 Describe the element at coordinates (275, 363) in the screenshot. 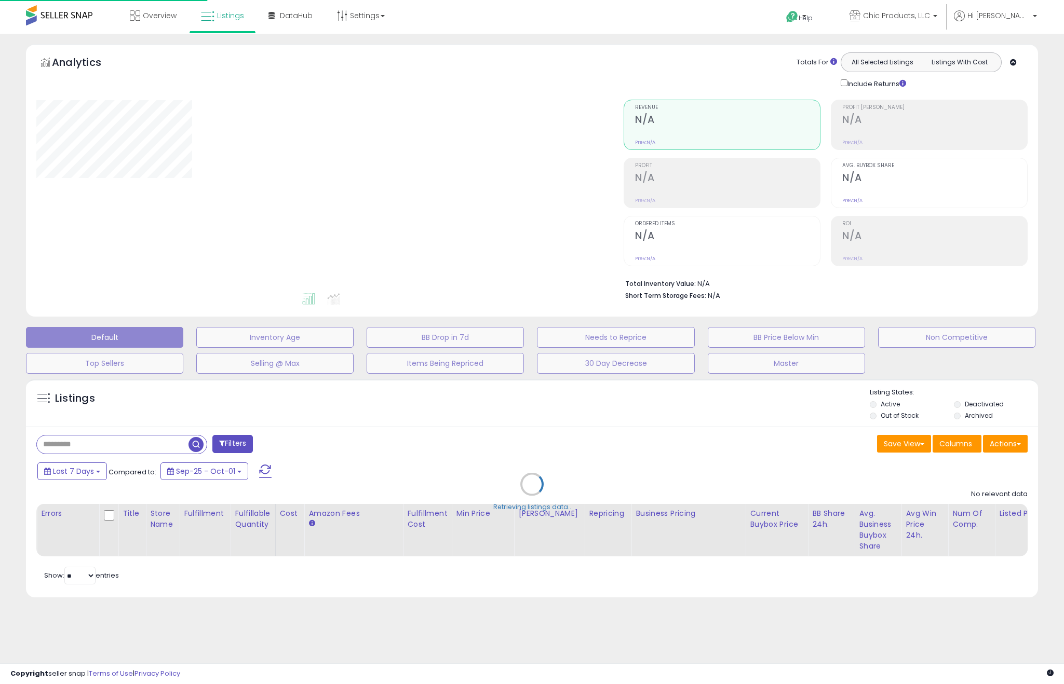

I see `button: Selling @ Max` at that location.